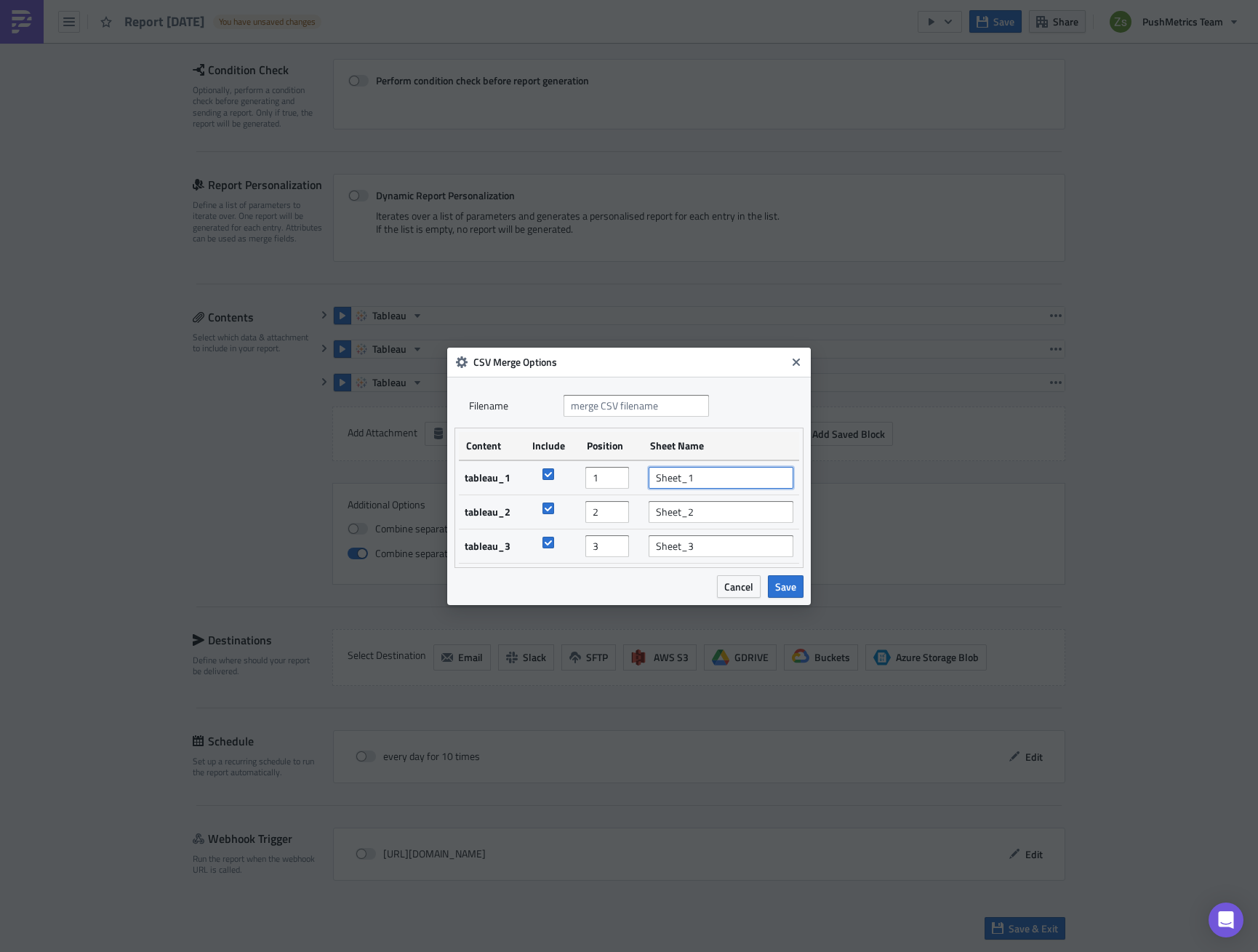  Describe the element at coordinates (492, 546) in the screenshot. I see `td: tableau_3` at that location.